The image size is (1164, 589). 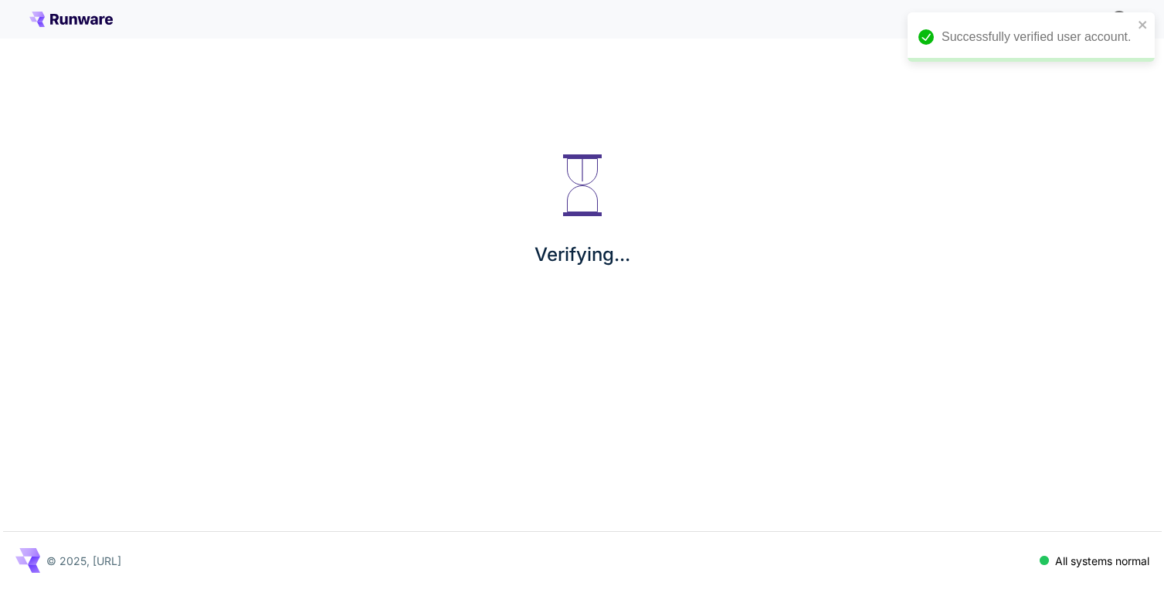 What do you see at coordinates (582, 255) in the screenshot?
I see `p: Verifying...` at bounding box center [582, 255].